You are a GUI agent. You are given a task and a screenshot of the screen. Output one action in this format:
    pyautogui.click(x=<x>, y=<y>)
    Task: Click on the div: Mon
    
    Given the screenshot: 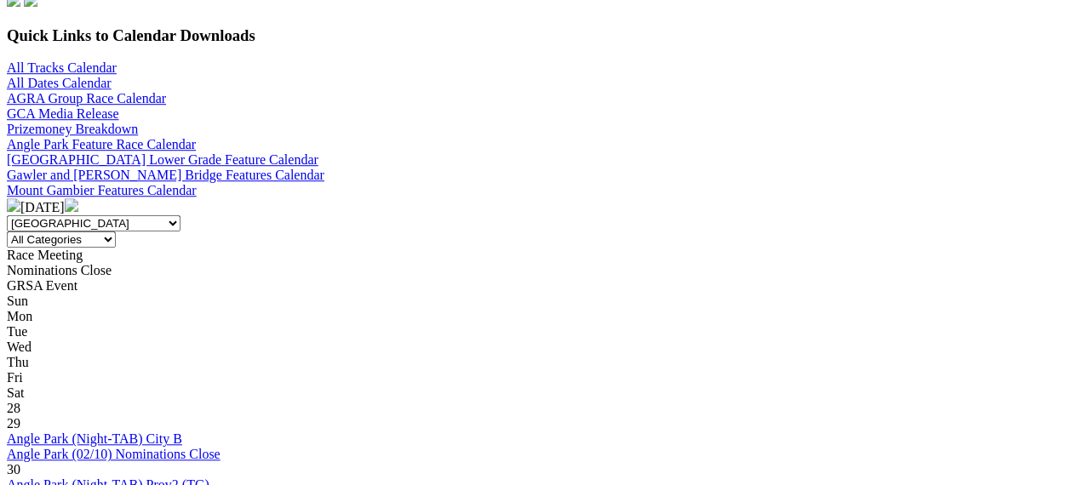 What is the action you would take?
    pyautogui.click(x=538, y=317)
    